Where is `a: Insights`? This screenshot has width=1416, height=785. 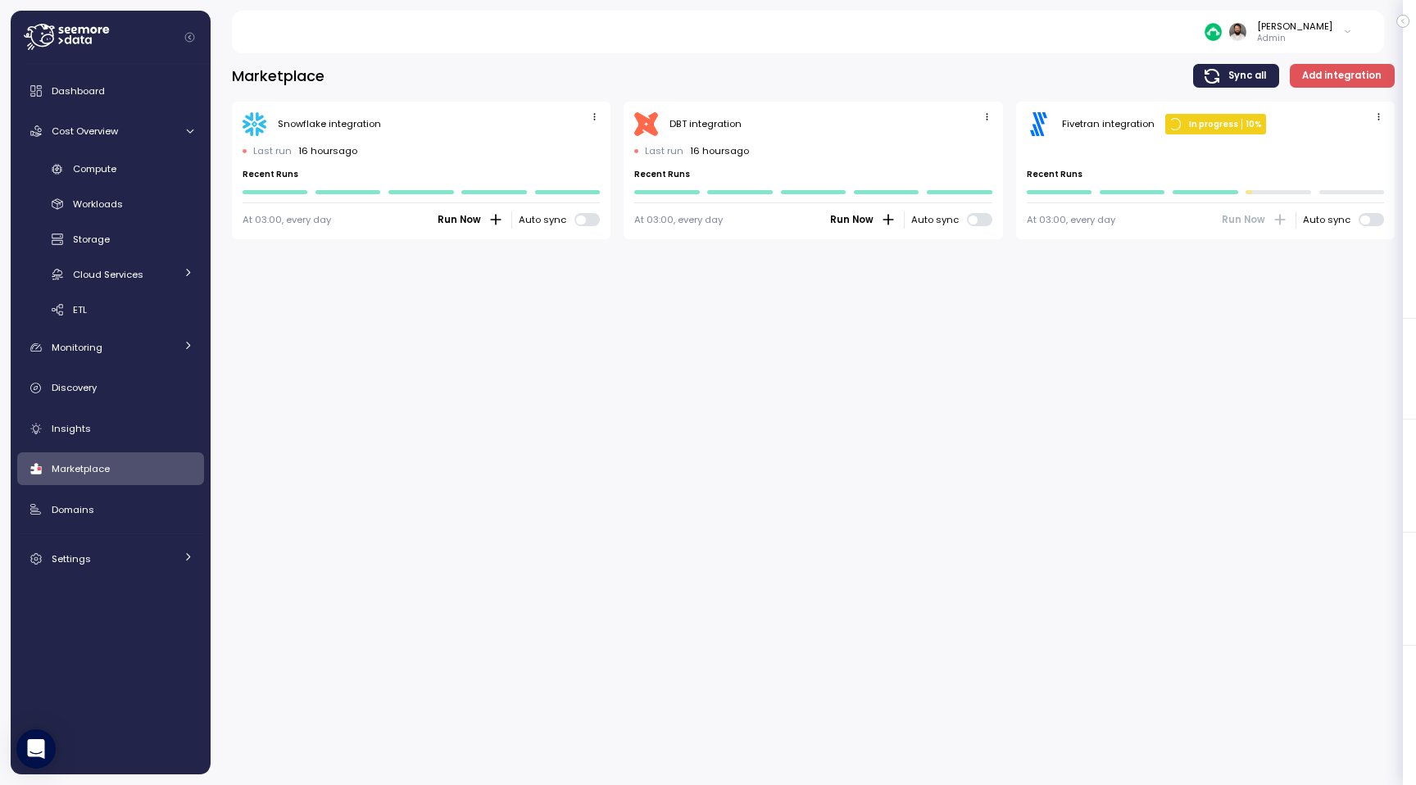 a: Insights is located at coordinates (111, 429).